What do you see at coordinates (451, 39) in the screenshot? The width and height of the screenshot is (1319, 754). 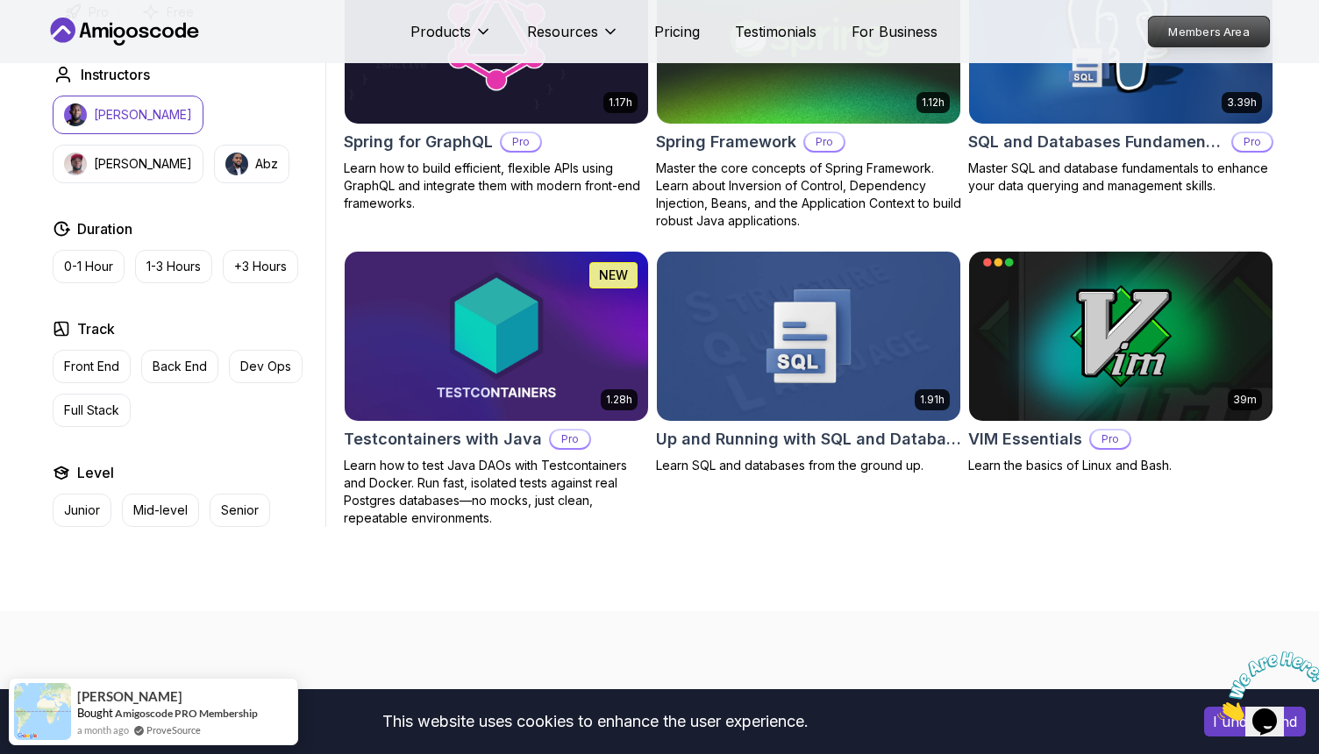 I see `button: Products` at bounding box center [451, 39].